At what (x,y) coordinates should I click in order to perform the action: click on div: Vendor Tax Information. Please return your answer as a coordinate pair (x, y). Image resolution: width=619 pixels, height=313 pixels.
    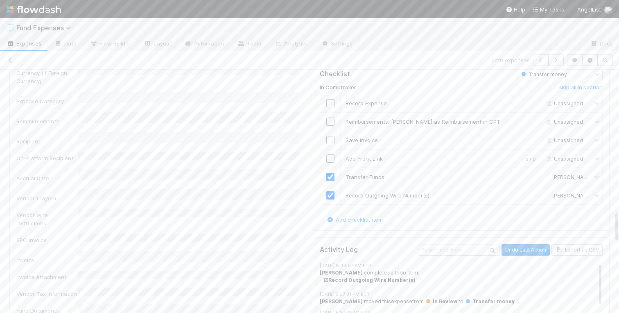
    Looking at the image, I should click on (47, 293).